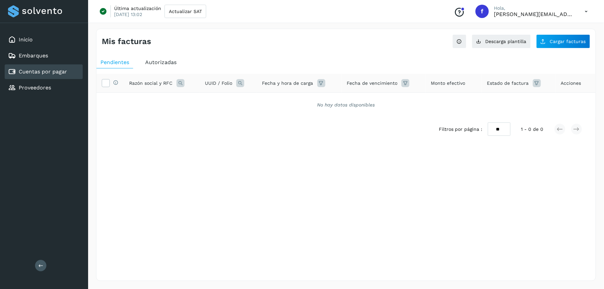  Describe the element at coordinates (563, 41) in the screenshot. I see `button: Cargar facturas` at that location.